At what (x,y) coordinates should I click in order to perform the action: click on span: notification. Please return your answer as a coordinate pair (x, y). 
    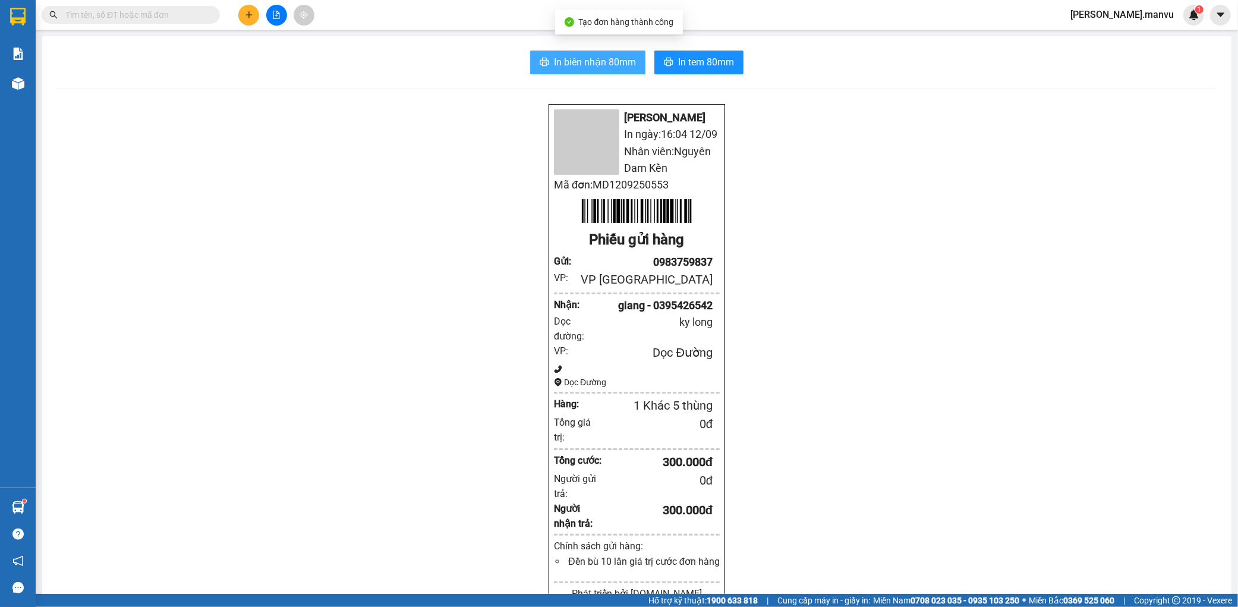
    Looking at the image, I should click on (18, 561).